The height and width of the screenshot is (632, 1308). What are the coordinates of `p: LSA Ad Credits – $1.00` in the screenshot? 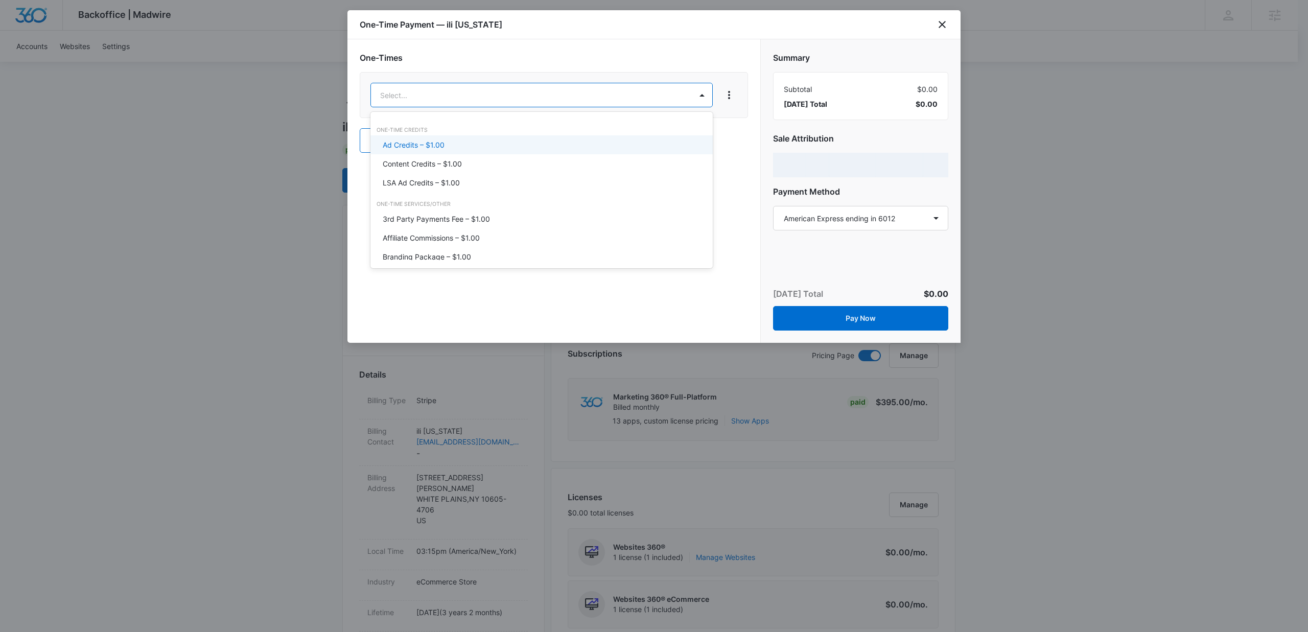 It's located at (421, 182).